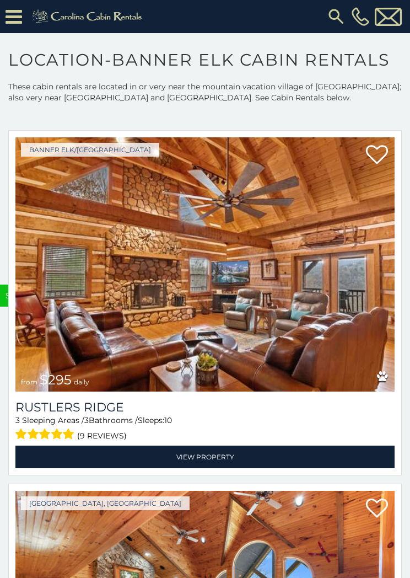  What do you see at coordinates (205, 264) in the screenshot?
I see `img: Rustlers Ridge` at bounding box center [205, 264].